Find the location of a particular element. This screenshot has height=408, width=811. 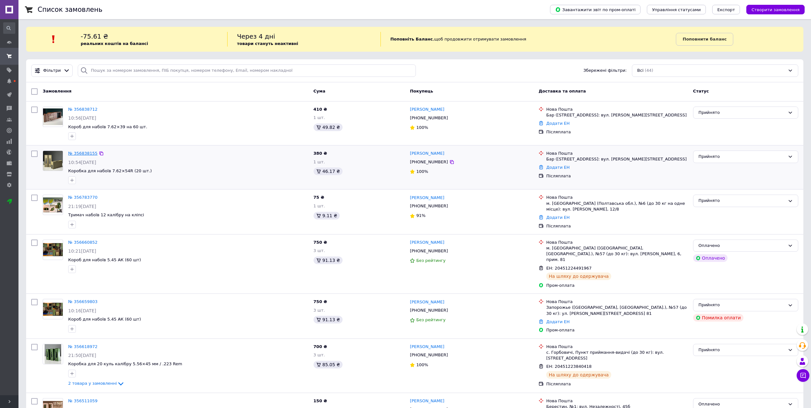

span: 91% is located at coordinates (421, 215).